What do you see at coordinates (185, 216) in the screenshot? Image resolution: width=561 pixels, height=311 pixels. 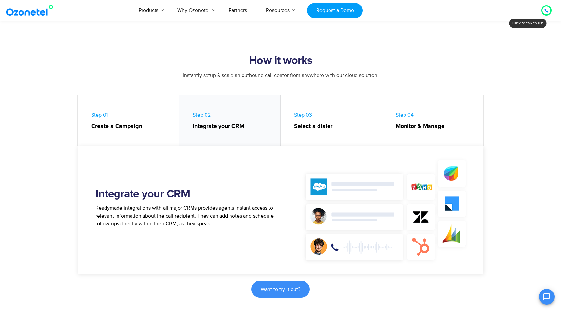 I see `span: Readymade integrations with all major CRMs provides agents instant access to relevant information...` at bounding box center [185, 216].